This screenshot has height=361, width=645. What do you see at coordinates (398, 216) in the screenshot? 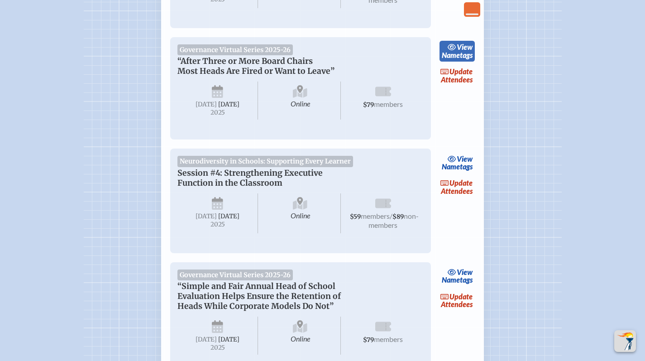
I see `span: $89` at bounding box center [398, 216].